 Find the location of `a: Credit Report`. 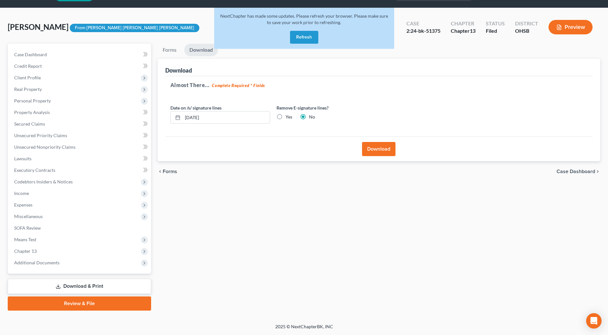

a: Credit Report is located at coordinates (80, 66).